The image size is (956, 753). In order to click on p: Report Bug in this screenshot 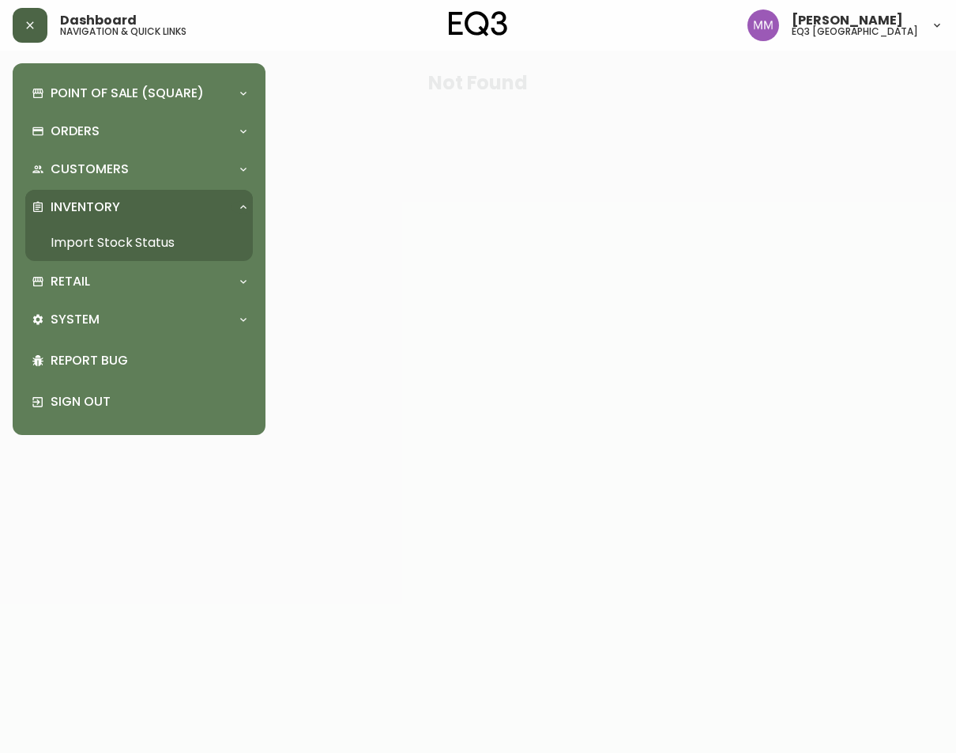, I will do `click(149, 360)`.